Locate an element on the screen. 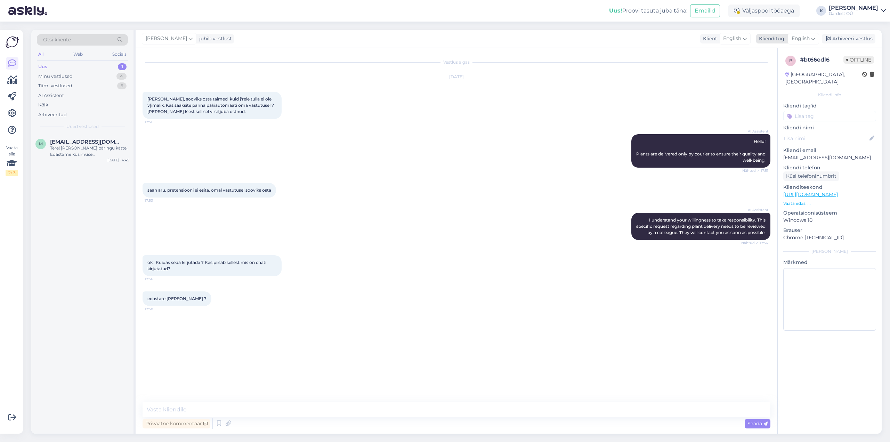  p: Kliendi telefon is located at coordinates (830, 168).